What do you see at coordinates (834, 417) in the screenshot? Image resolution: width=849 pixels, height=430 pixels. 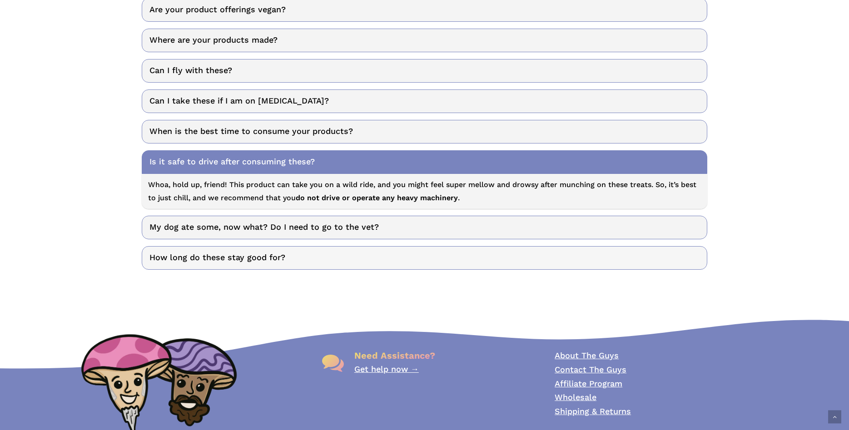 I see `a: Back to top` at bounding box center [834, 417].